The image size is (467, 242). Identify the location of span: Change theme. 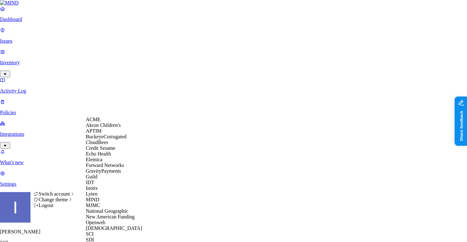
(53, 199).